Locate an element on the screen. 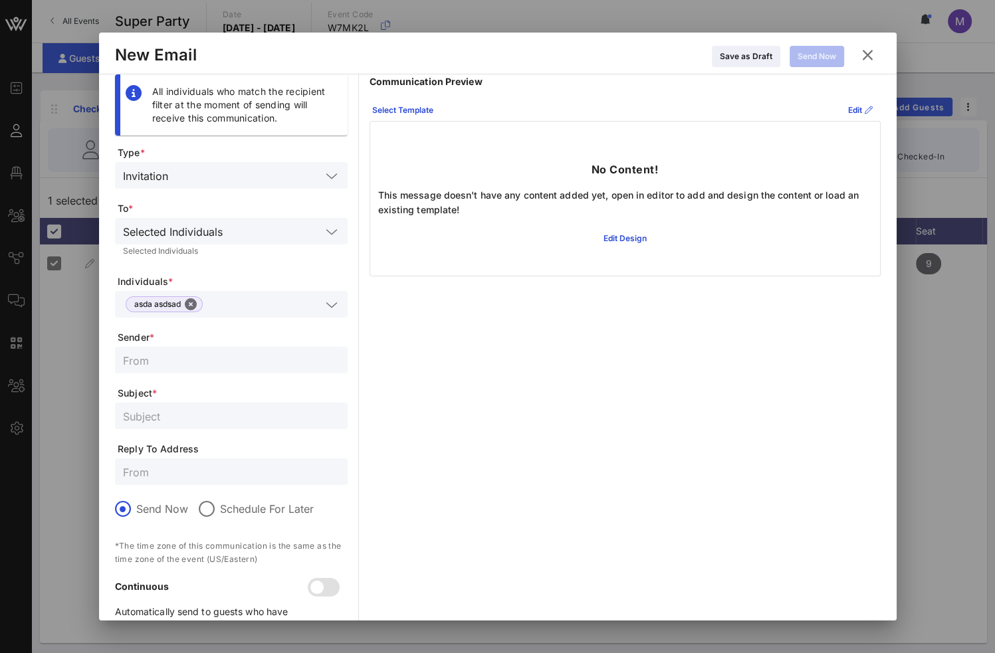 This screenshot has width=995, height=653. p: *The time zone of this communication is the same as the time zone of the event (US/Eastern) is located at coordinates (231, 553).